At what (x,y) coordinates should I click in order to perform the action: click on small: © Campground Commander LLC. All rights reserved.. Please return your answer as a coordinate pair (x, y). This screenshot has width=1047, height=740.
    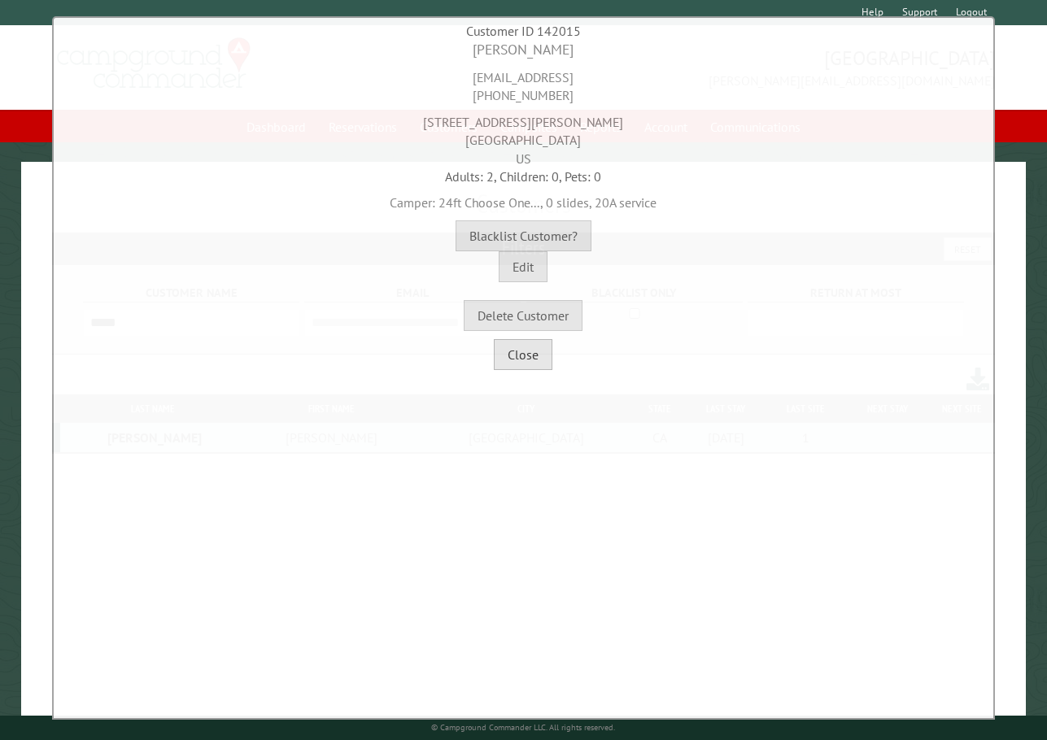
    Looking at the image, I should click on (523, 727).